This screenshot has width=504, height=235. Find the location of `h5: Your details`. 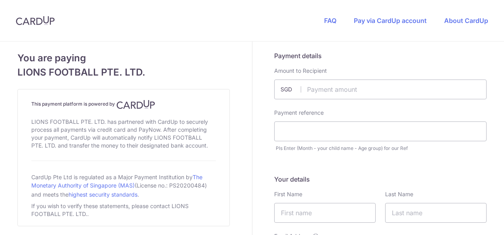

h5: Your details is located at coordinates (380, 180).